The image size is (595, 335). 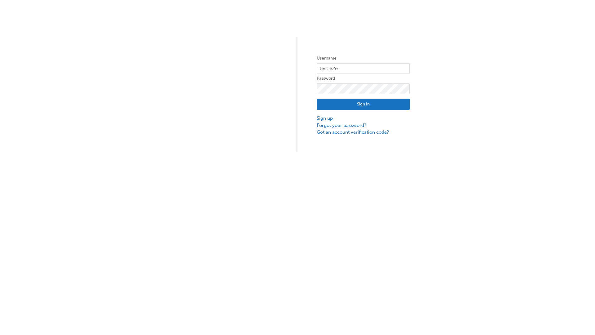 I want to click on label: Username, so click(x=363, y=58).